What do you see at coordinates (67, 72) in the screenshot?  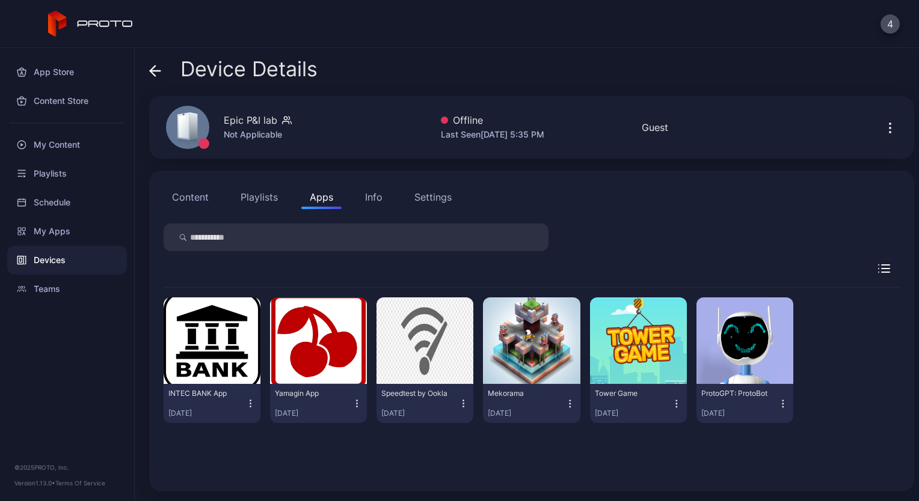 I see `div: App Store` at bounding box center [67, 72].